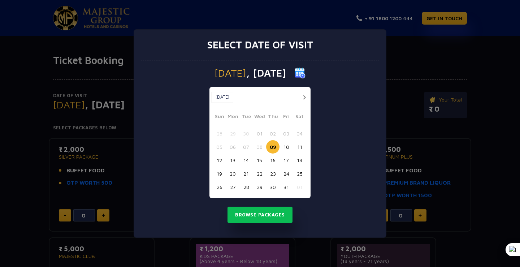 This screenshot has width=520, height=267. What do you see at coordinates (300, 160) in the screenshot?
I see `button: 18` at bounding box center [300, 160].